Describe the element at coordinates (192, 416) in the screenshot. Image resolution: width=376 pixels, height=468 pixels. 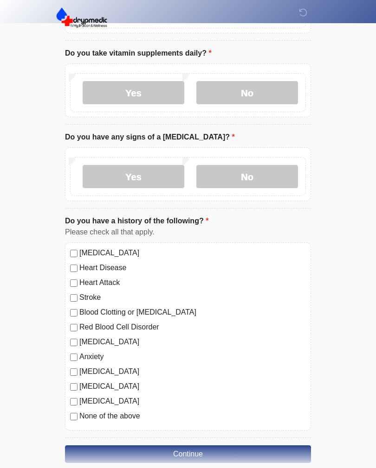
I see `label: None of the above` at that location.